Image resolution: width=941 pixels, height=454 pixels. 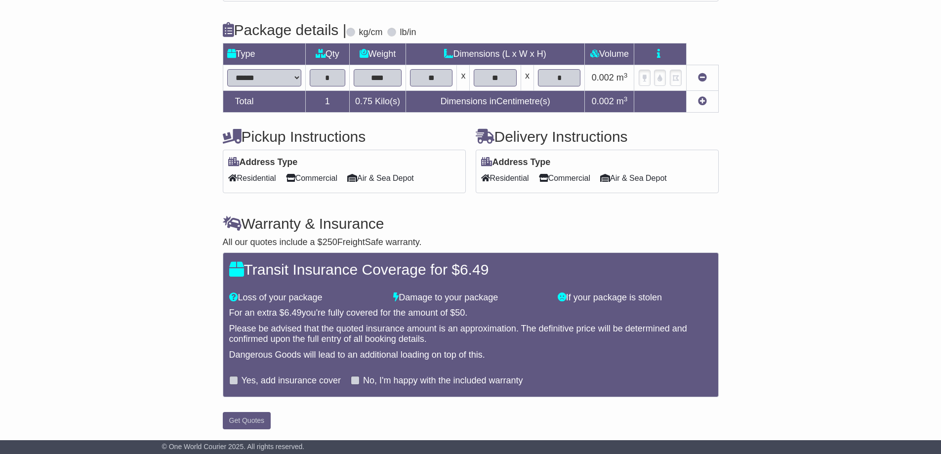 What do you see at coordinates (407, 33) in the screenshot?
I see `label: lb/in` at bounding box center [407, 33].